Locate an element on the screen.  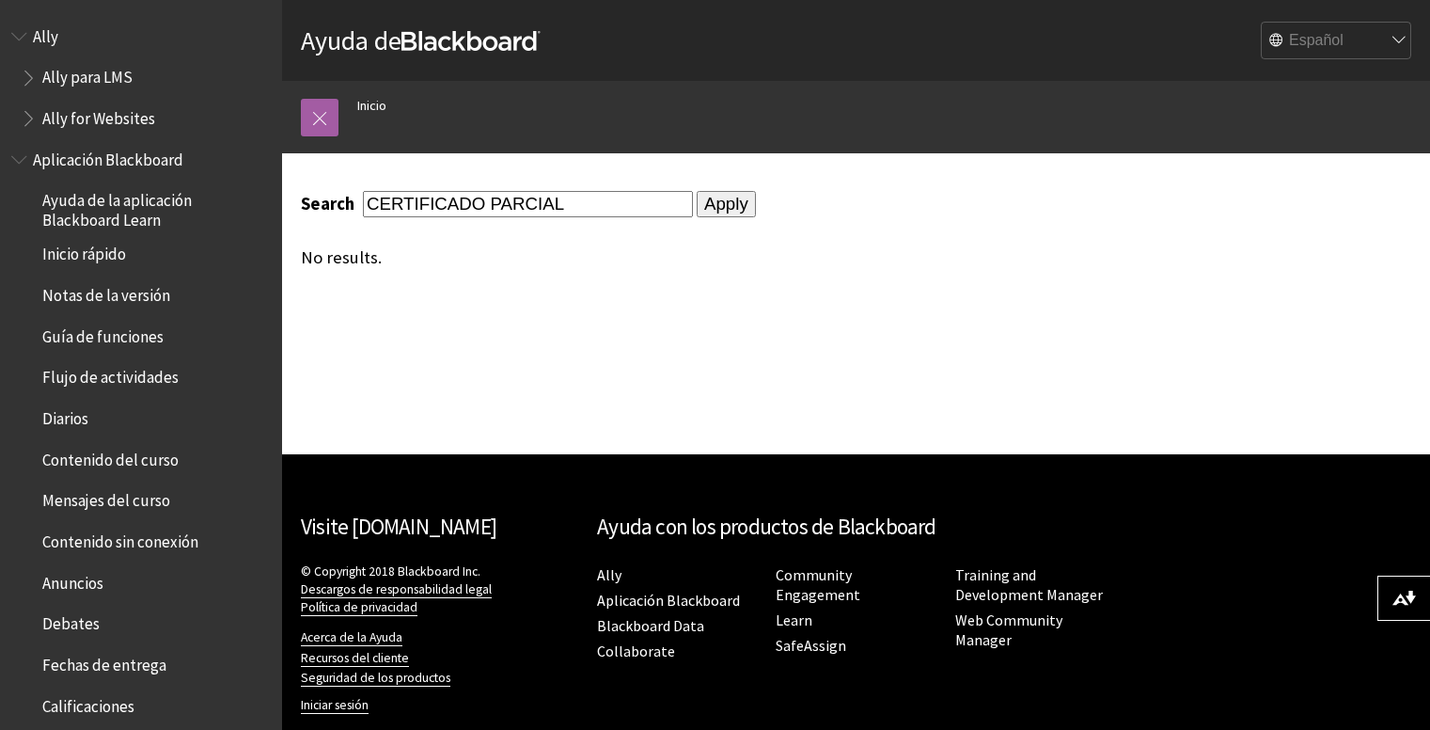
a: Community Engagement is located at coordinates (818, 585).